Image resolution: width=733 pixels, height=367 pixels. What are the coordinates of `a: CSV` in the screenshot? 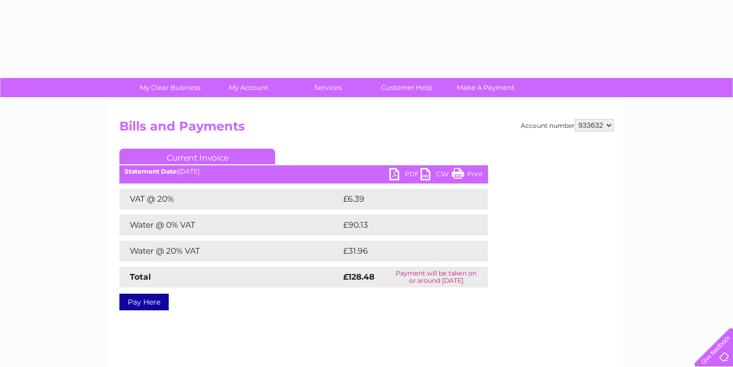 It's located at (436, 175).